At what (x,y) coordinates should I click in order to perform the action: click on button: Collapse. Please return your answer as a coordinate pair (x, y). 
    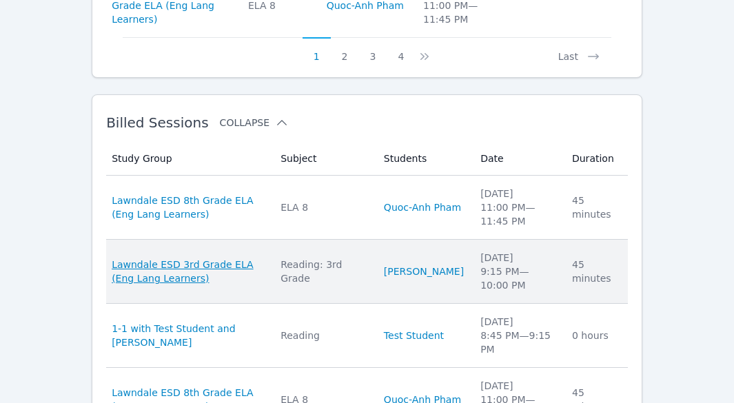
    Looking at the image, I should click on (254, 123).